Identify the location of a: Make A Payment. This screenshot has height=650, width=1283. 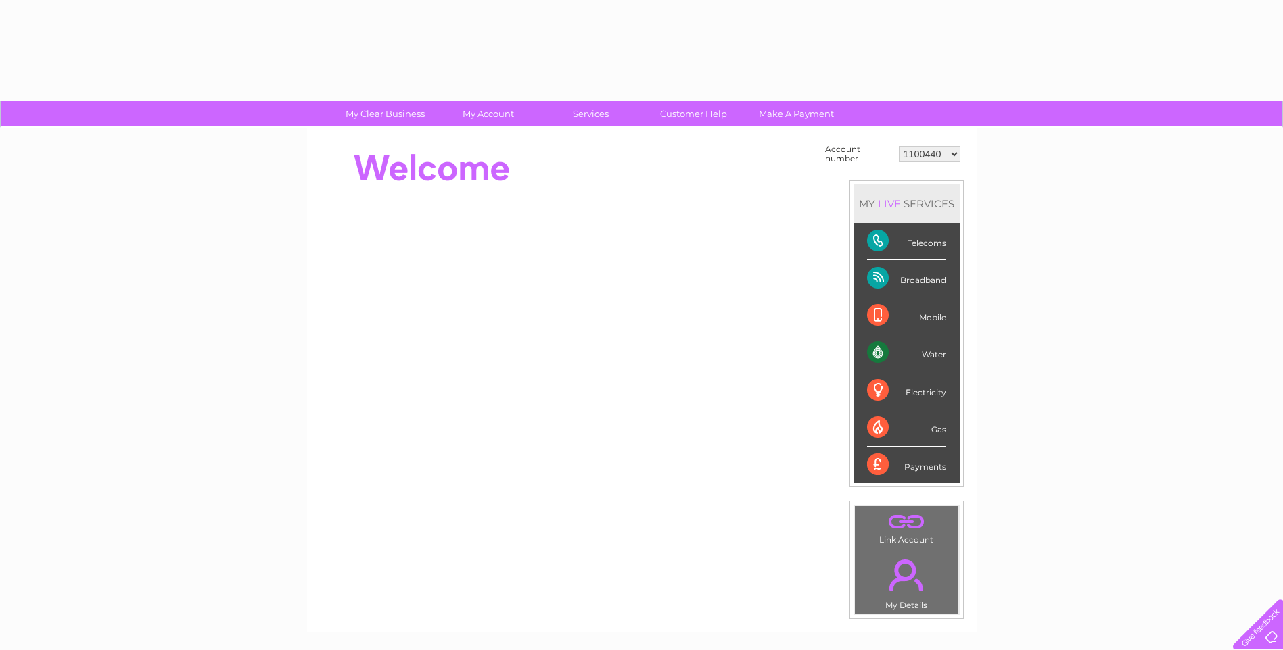
(796, 114).